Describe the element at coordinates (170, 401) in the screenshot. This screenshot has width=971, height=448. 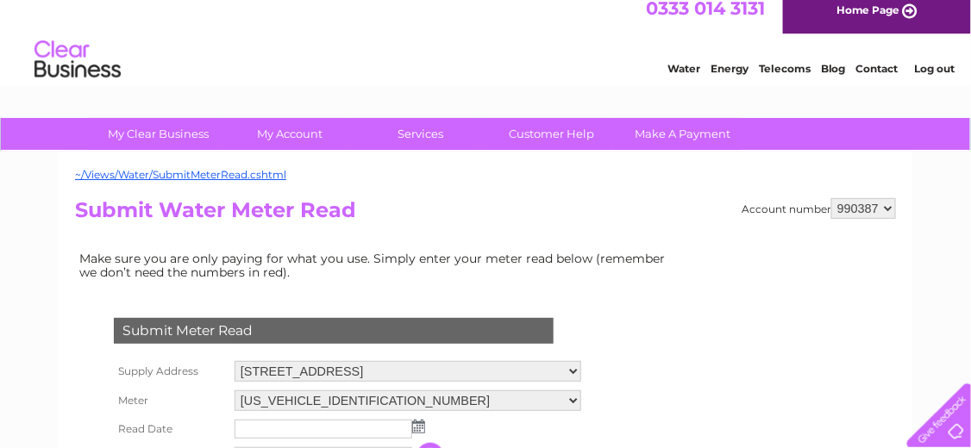
I see `th: Meter` at that location.